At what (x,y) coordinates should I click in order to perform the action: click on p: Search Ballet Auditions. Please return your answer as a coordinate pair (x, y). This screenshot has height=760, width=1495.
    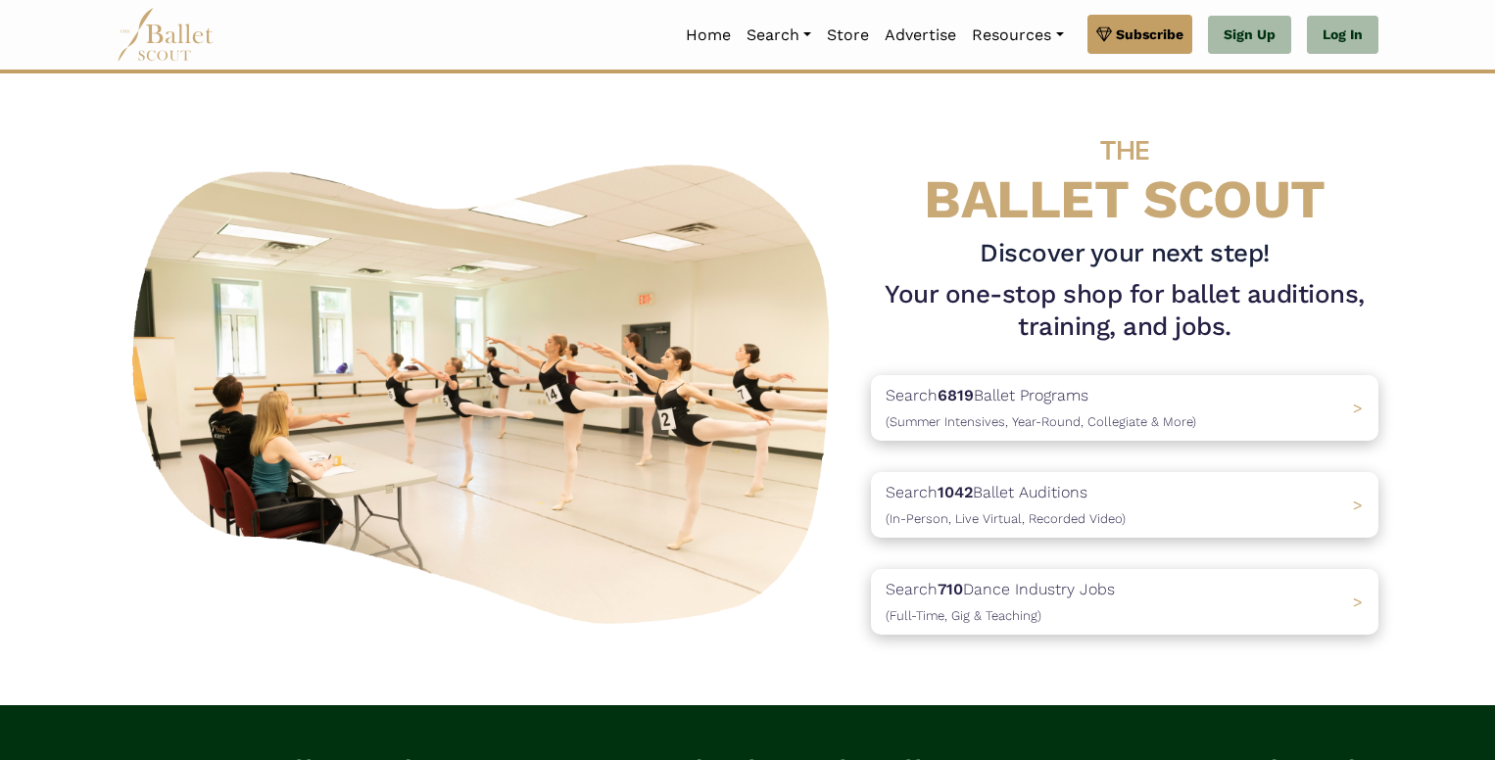
    Looking at the image, I should click on (1005, 504).